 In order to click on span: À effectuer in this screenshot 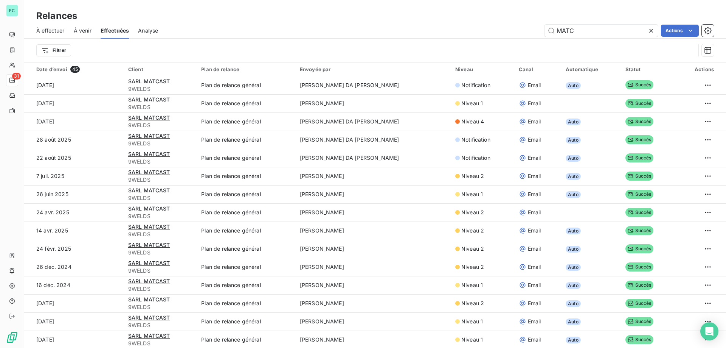, I will do `click(50, 31)`.